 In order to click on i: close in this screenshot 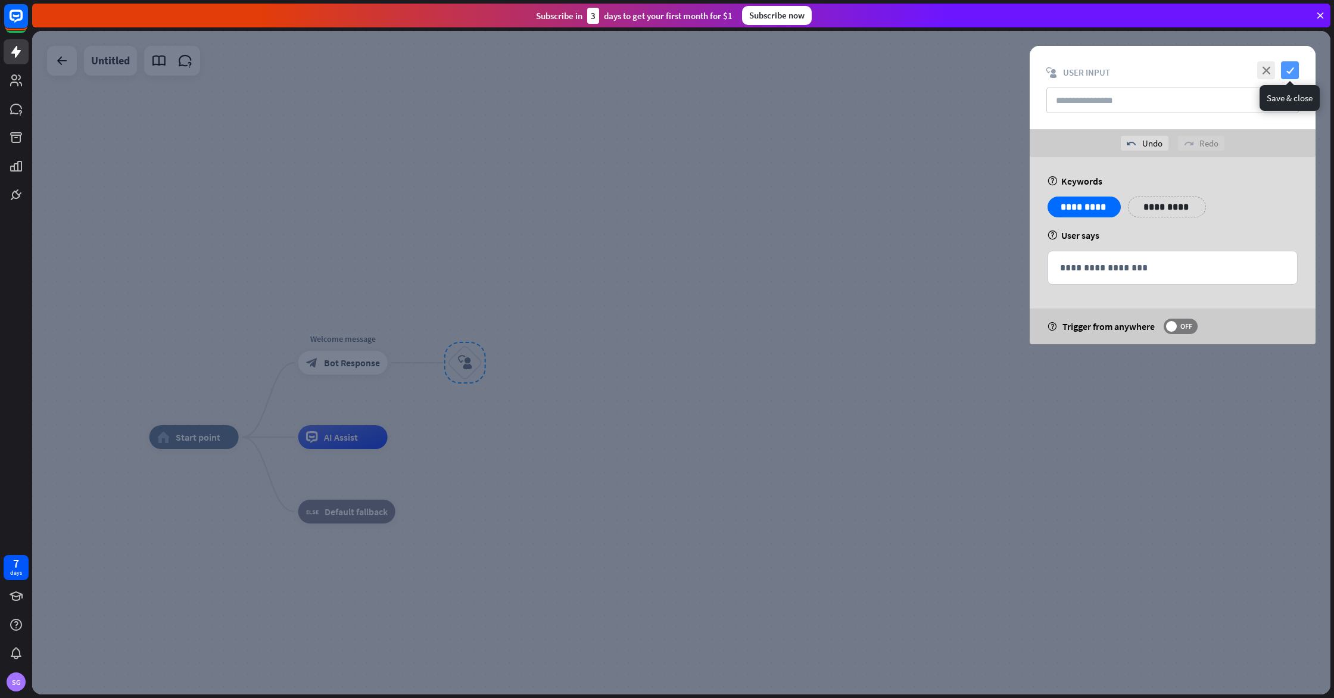, I will do `click(1267, 70)`.